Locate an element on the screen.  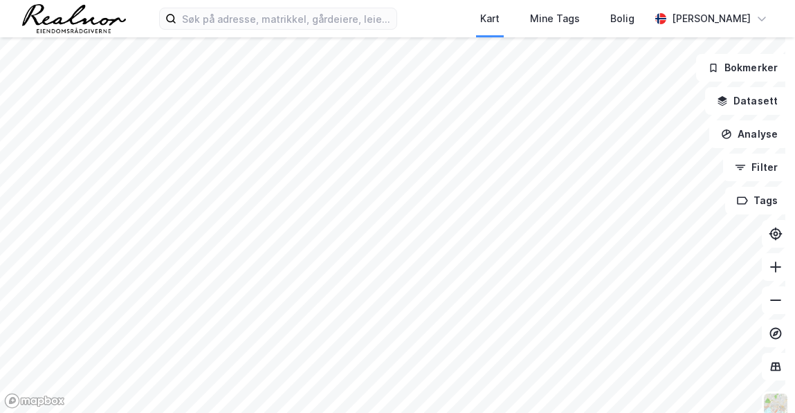
div: Chat Widget is located at coordinates (760, 380).